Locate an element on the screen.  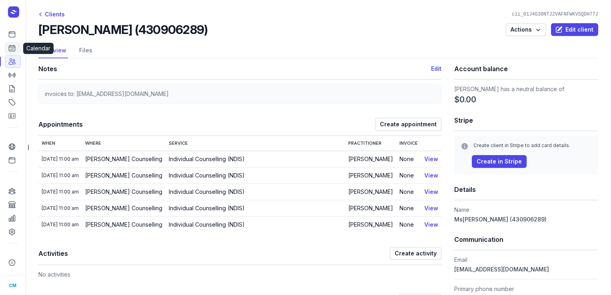
button: Create in Stripe is located at coordinates (499, 161).